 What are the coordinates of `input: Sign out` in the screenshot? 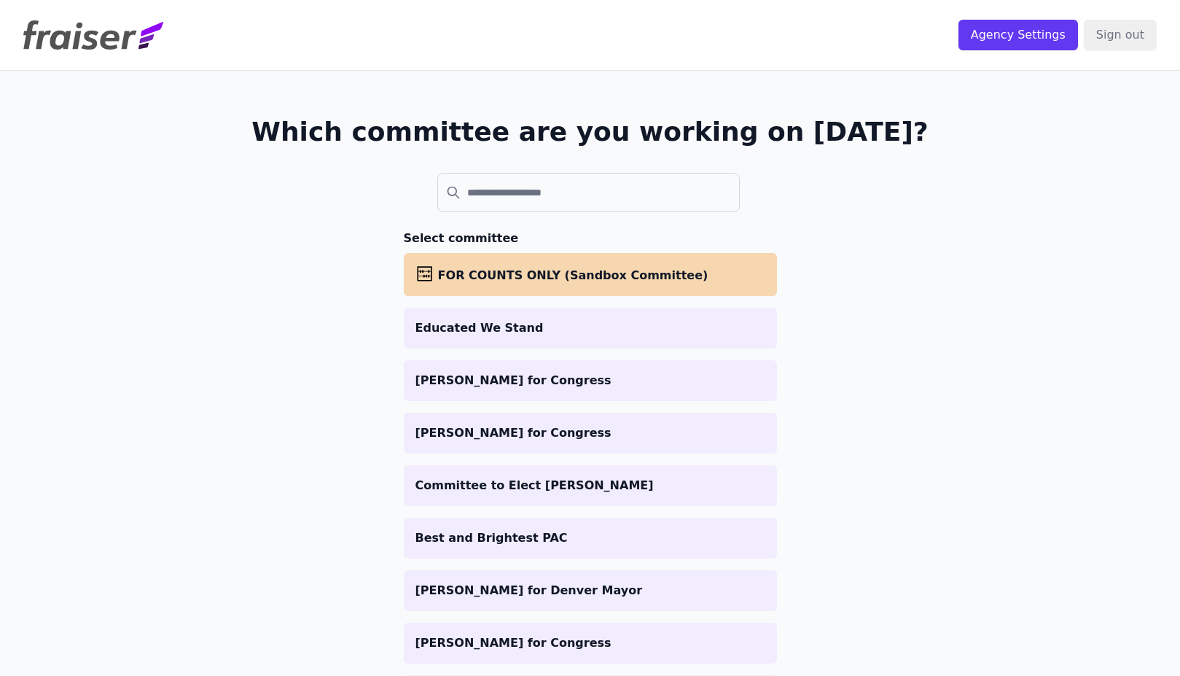 It's located at (1121, 35).